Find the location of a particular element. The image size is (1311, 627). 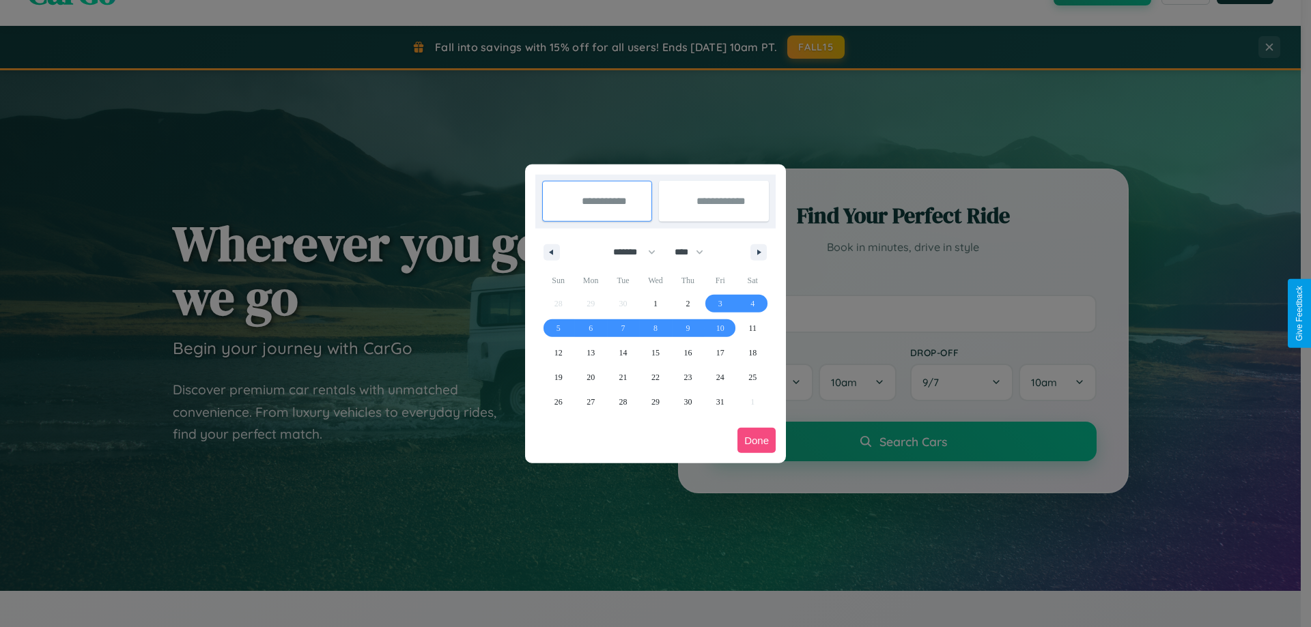

button: 1 is located at coordinates (655, 304).